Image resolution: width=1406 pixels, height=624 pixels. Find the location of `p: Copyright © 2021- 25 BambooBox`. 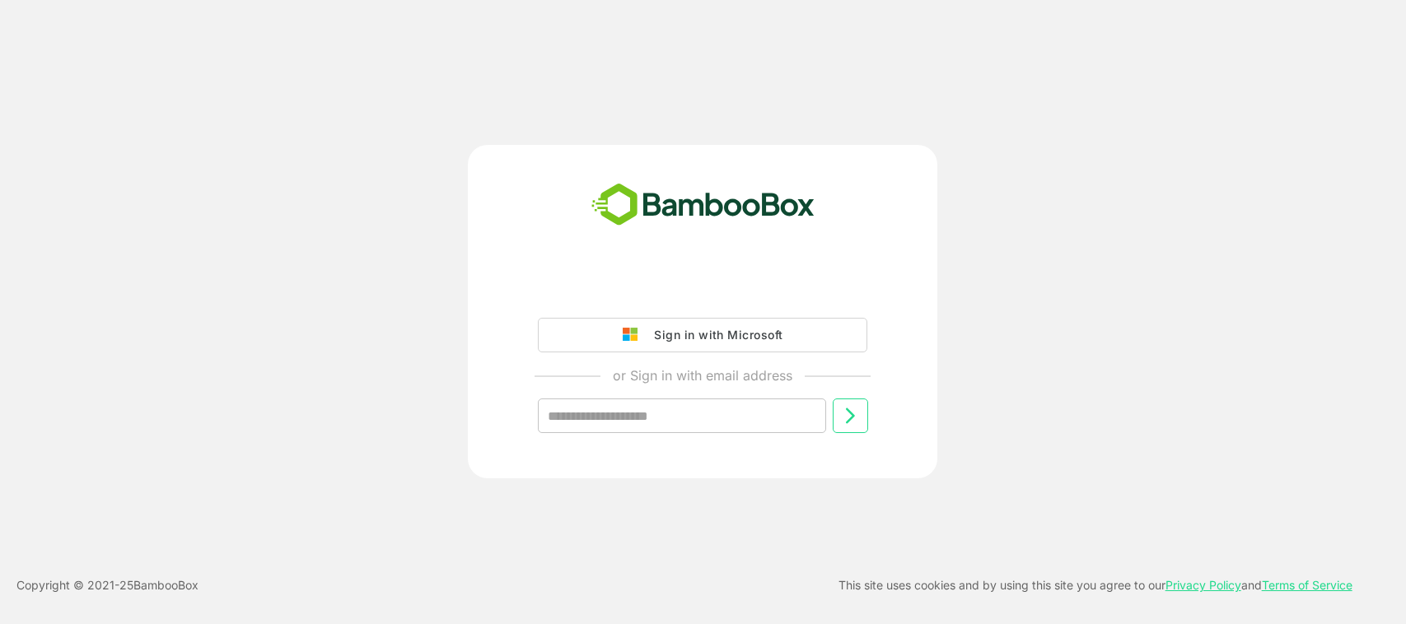

p: Copyright © 2021- 25 BambooBox is located at coordinates (107, 586).